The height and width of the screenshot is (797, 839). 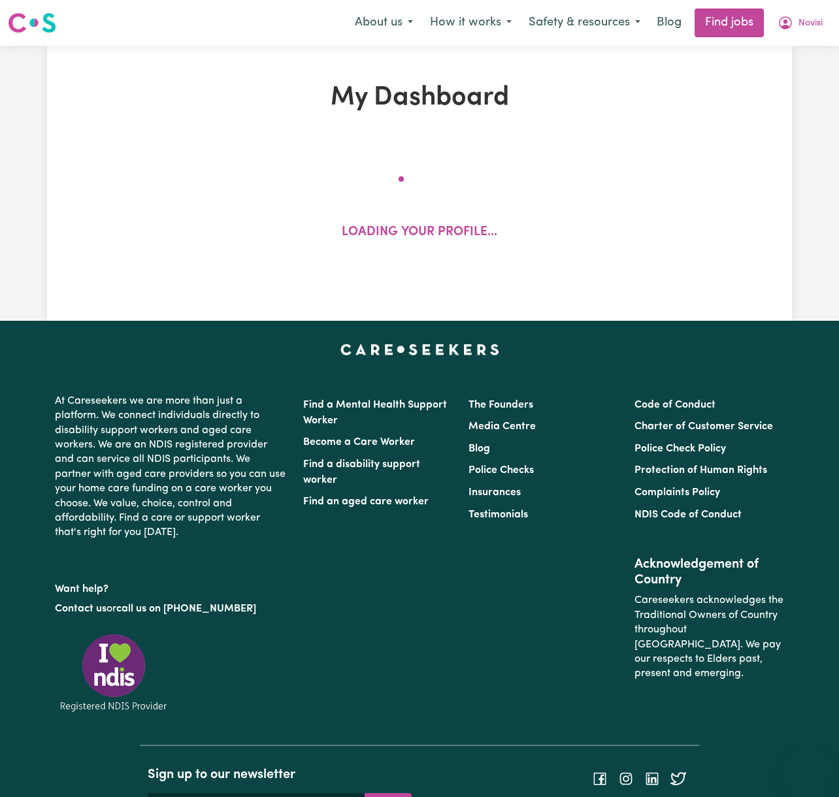 I want to click on a: Follow Careseekers on LinkedIn, so click(x=652, y=778).